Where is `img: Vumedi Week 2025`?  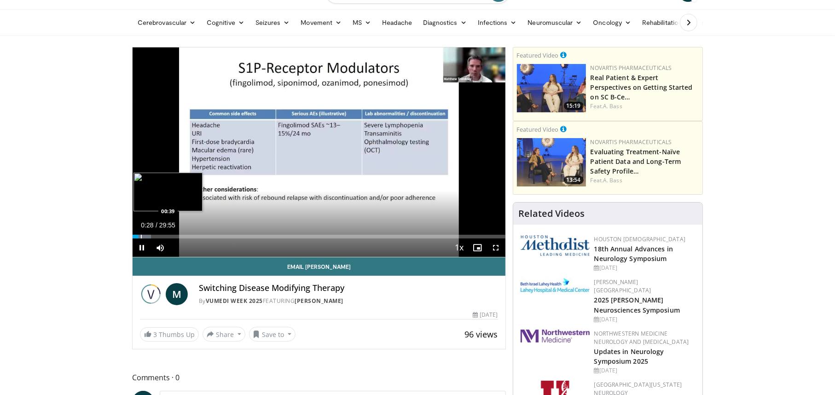 img: Vumedi Week 2025 is located at coordinates (151, 294).